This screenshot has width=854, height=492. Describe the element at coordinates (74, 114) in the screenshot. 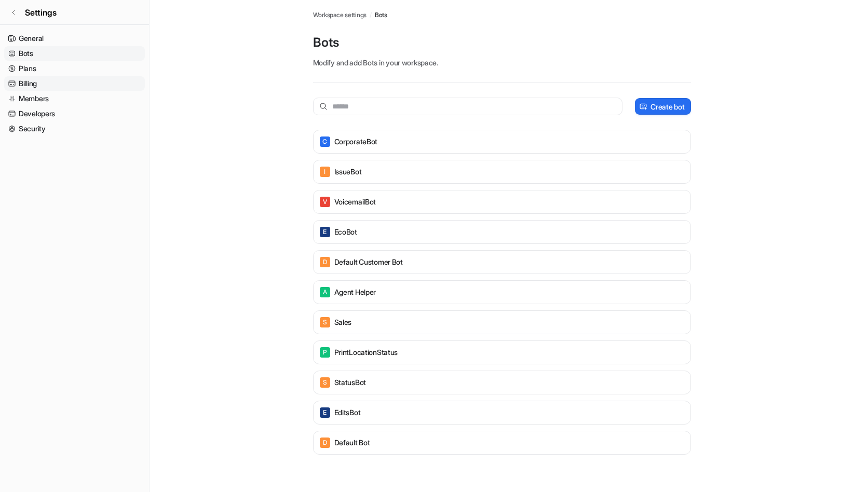

I see `a: Developers` at that location.